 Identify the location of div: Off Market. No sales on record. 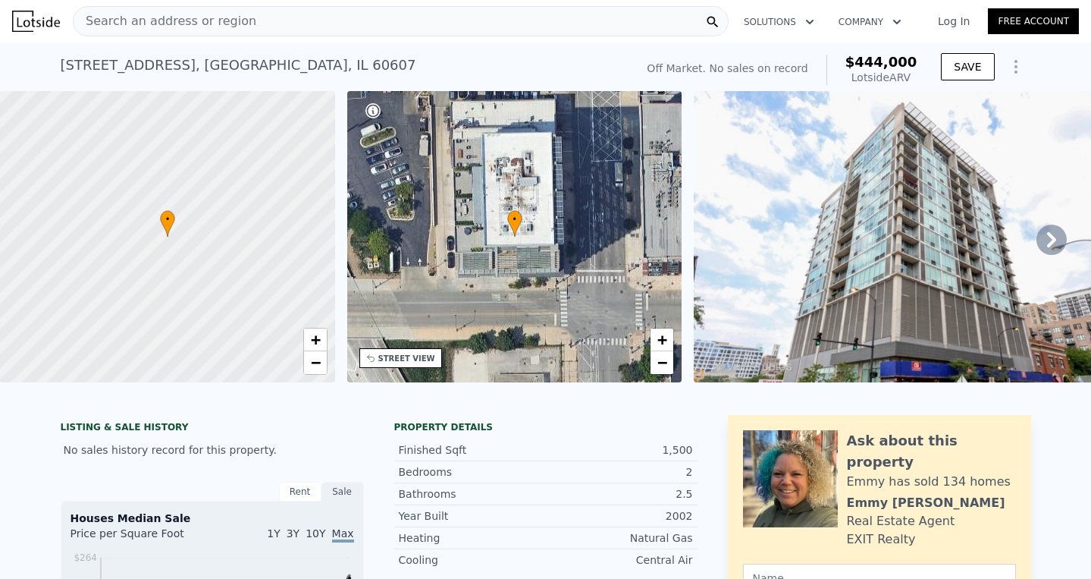
(727, 68).